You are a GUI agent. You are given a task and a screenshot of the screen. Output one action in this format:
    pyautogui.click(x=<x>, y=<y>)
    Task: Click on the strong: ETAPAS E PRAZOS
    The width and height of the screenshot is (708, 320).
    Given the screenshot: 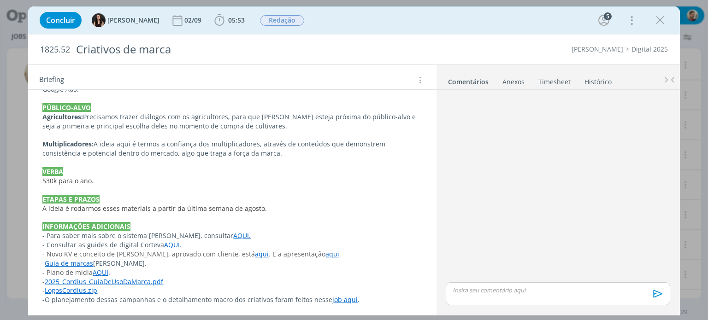 What is the action you would take?
    pyautogui.click(x=71, y=199)
    